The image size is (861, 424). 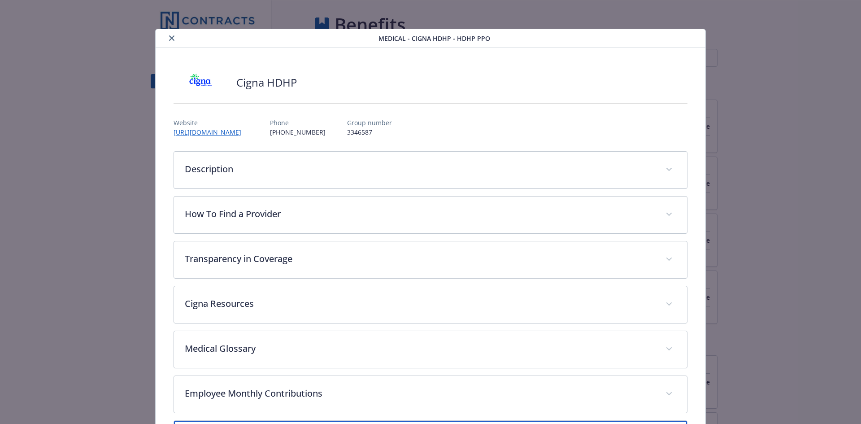 What do you see at coordinates (431, 305) in the screenshot?
I see `div: Cigna Resources` at bounding box center [431, 305].